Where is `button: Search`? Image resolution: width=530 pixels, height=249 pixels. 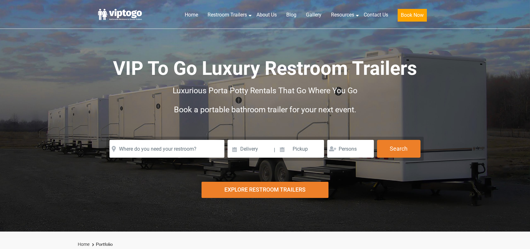 button: Search is located at coordinates (398, 149).